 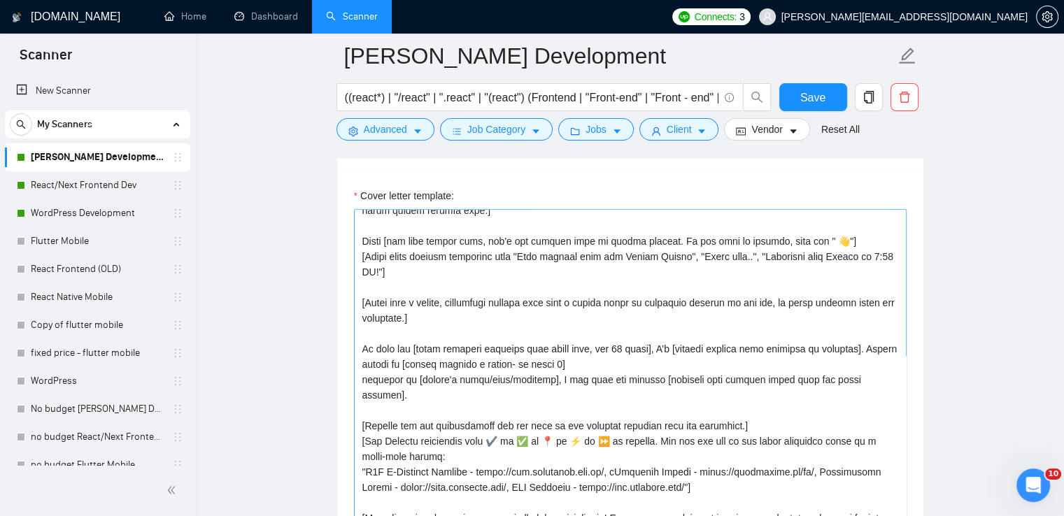 What do you see at coordinates (813, 97) in the screenshot?
I see `span: Save` at bounding box center [813, 97].